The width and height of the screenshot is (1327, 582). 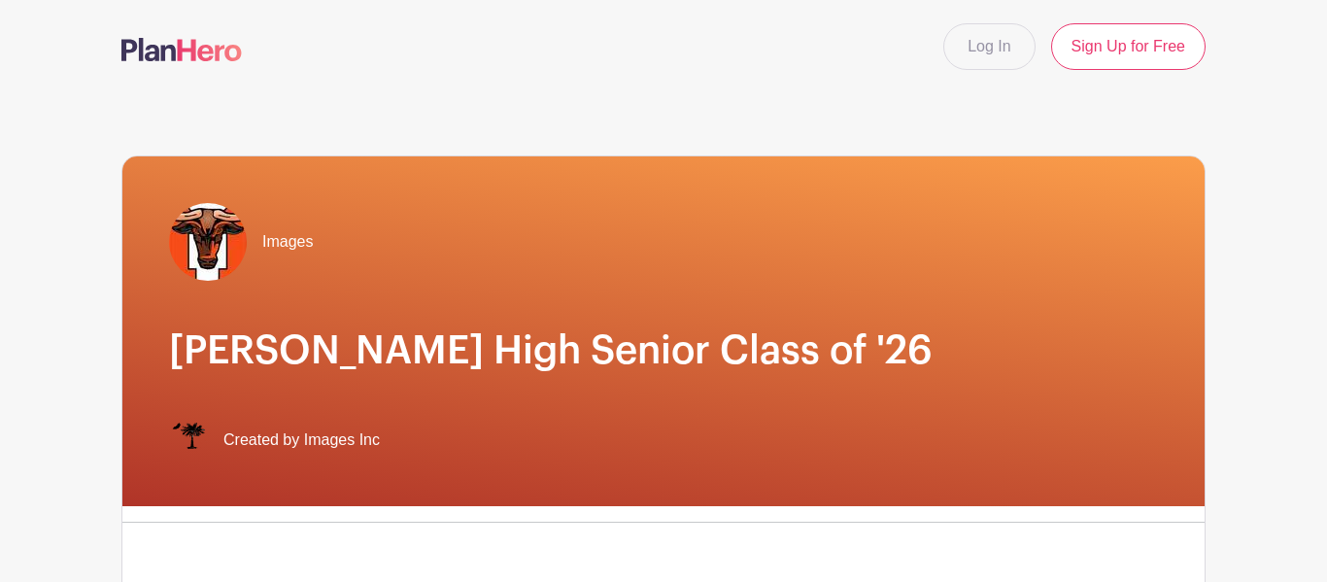 What do you see at coordinates (287, 242) in the screenshot?
I see `span: Images` at bounding box center [287, 242].